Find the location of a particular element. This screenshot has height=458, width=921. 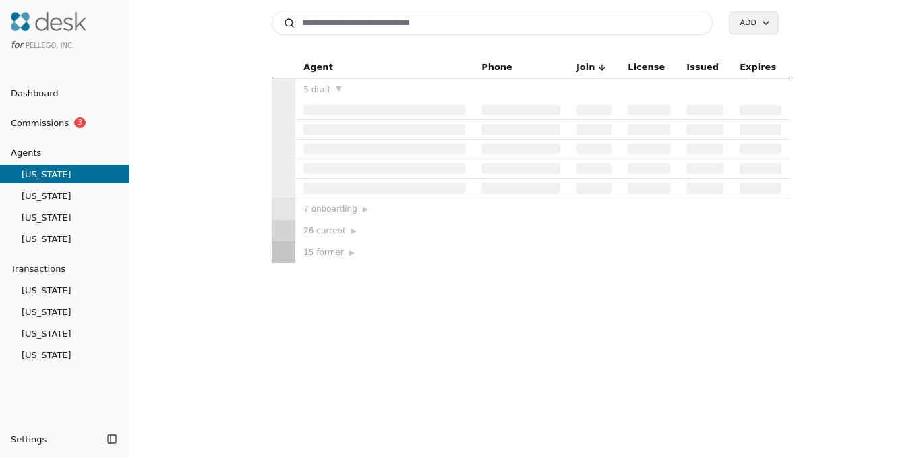

span: Settings is located at coordinates (28, 439).